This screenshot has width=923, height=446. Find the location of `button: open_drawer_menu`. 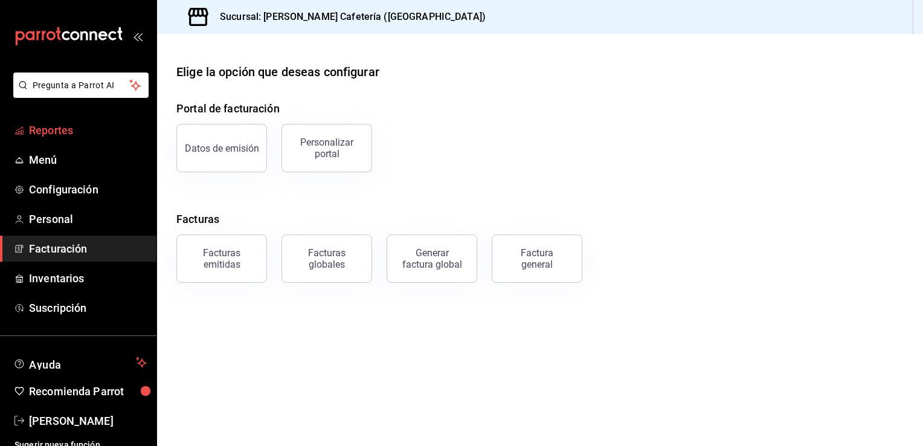

button: open_drawer_menu is located at coordinates (138, 36).